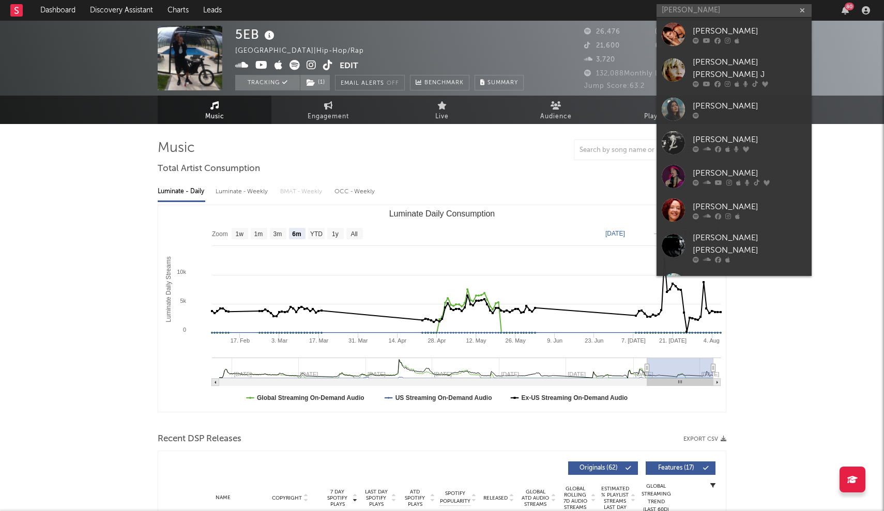 The image size is (884, 511). Describe the element at coordinates (671, 46) in the screenshot. I see `span: 7,700` at that location.